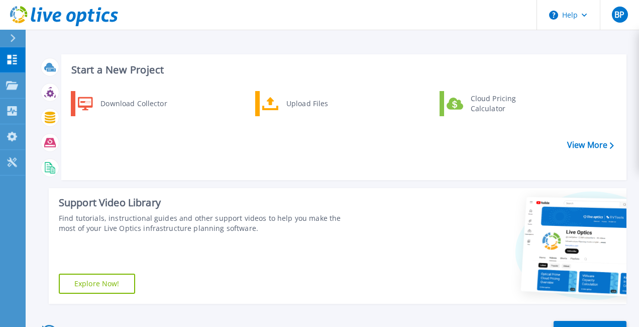 The width and height of the screenshot is (639, 327). What do you see at coordinates (133, 104) in the screenshot?
I see `div: Download Collector` at bounding box center [133, 104].